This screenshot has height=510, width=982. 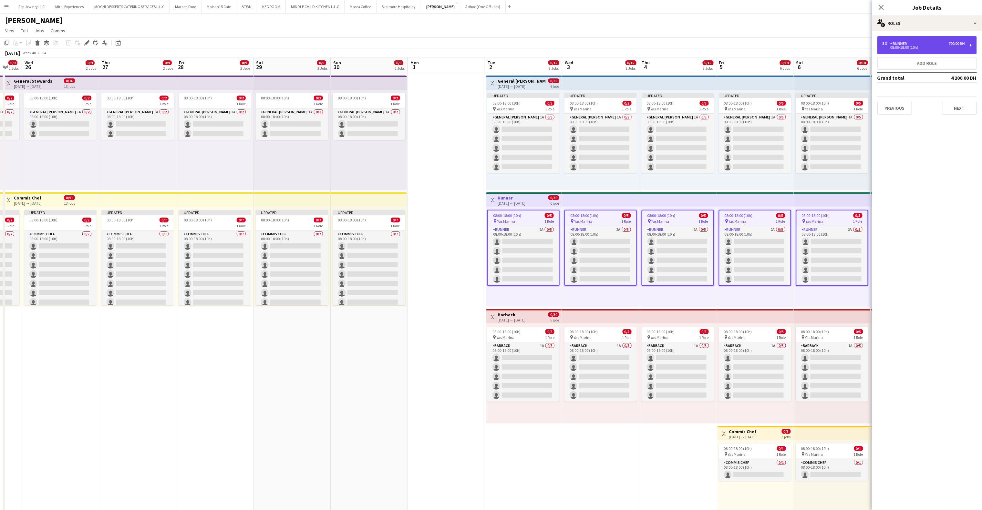 What do you see at coordinates (569, 63) in the screenshot?
I see `span: Wed` at bounding box center [569, 63].